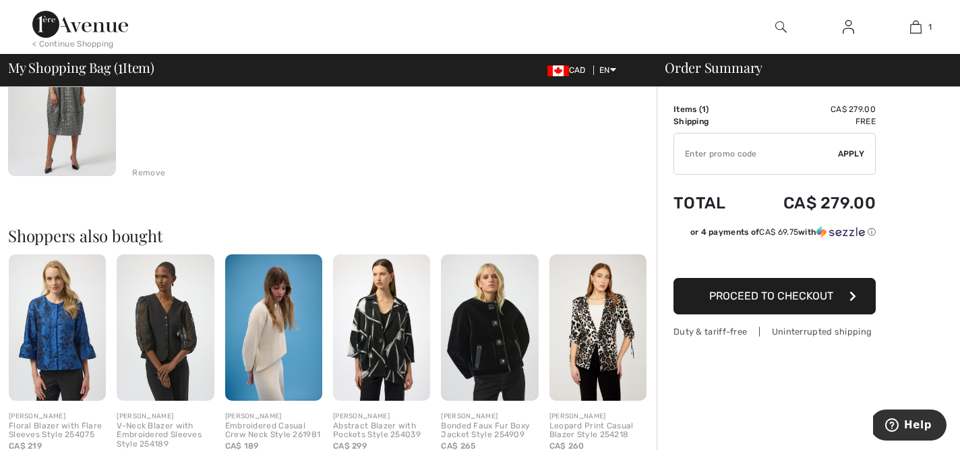 This screenshot has height=450, width=960. Describe the element at coordinates (148, 173) in the screenshot. I see `div: Remove` at that location.